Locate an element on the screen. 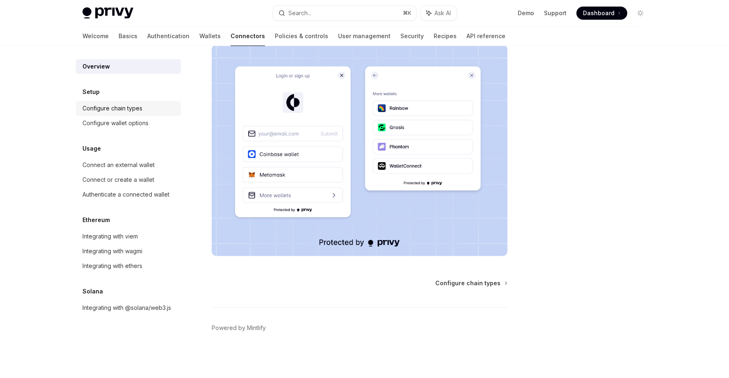 The width and height of the screenshot is (729, 378). div: Authenticate a connected wallet is located at coordinates (126, 195).